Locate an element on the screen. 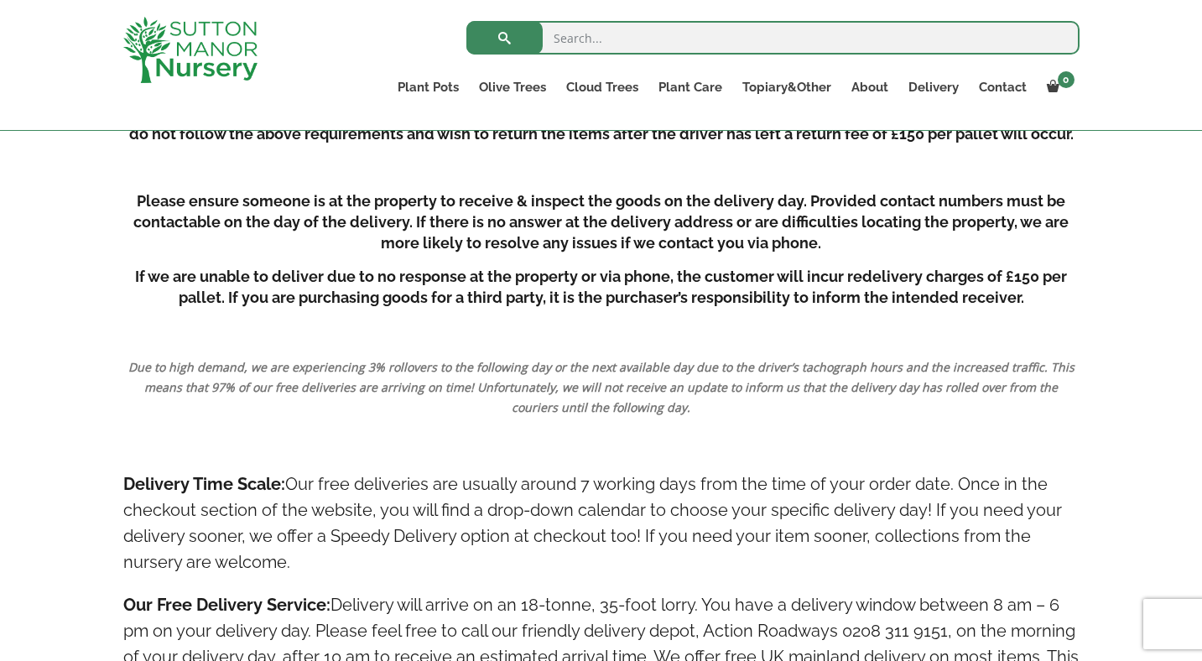 The width and height of the screenshot is (1202, 661). span: 0 is located at coordinates (1067, 80).